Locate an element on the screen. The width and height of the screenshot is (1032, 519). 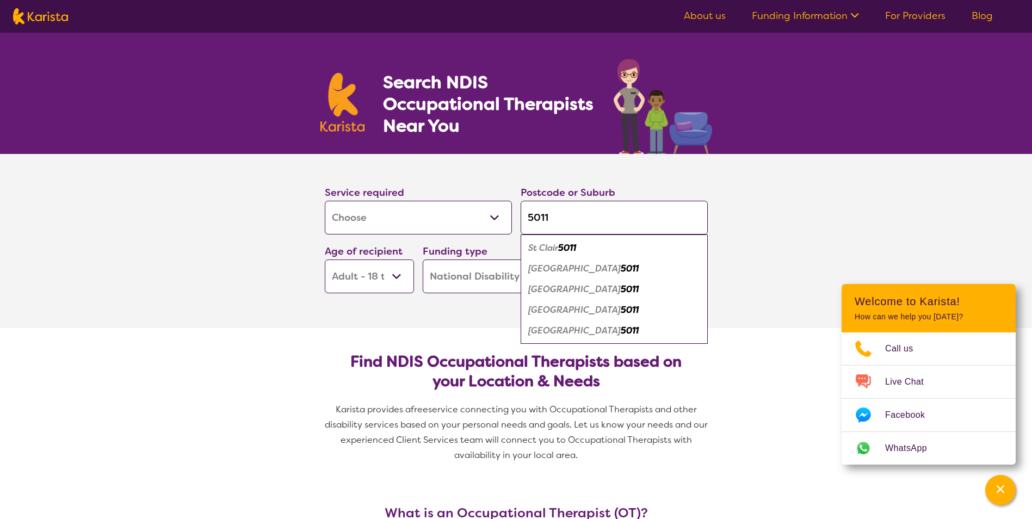
span: free is located at coordinates (420, 409).